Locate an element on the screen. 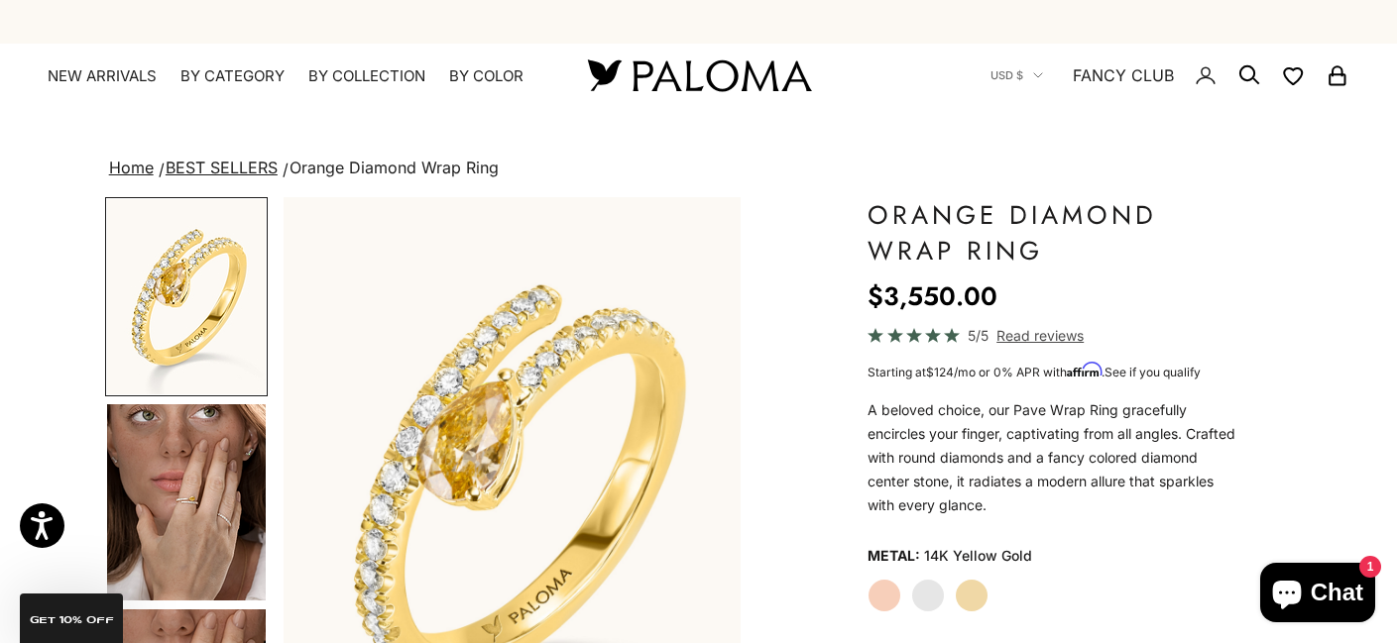  h1: Orange Diamond Wrap Ring is located at coordinates (1055, 233).